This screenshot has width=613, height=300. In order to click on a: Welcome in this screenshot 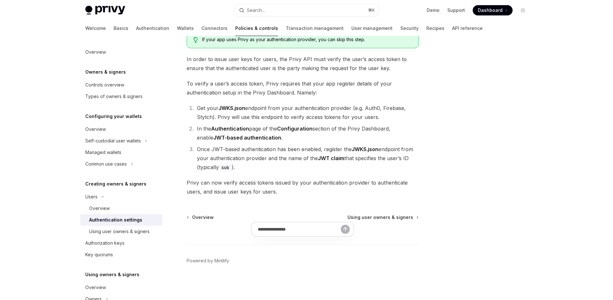, I will do `click(96, 28)`.